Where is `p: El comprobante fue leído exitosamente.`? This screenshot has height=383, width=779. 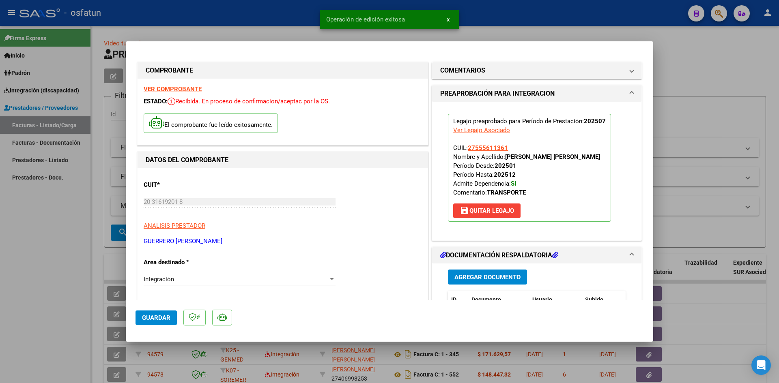
p: El comprobante fue leído exitosamente. is located at coordinates (211, 123).